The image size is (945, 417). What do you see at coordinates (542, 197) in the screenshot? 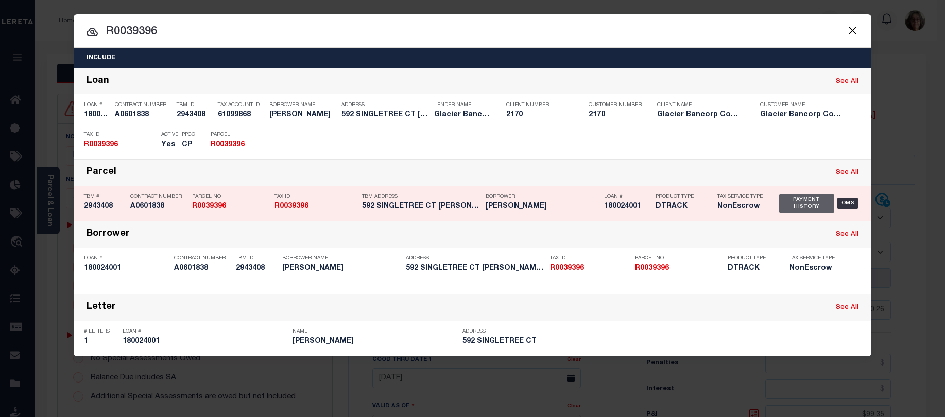
I see `p: Borrower` at bounding box center [542, 197].